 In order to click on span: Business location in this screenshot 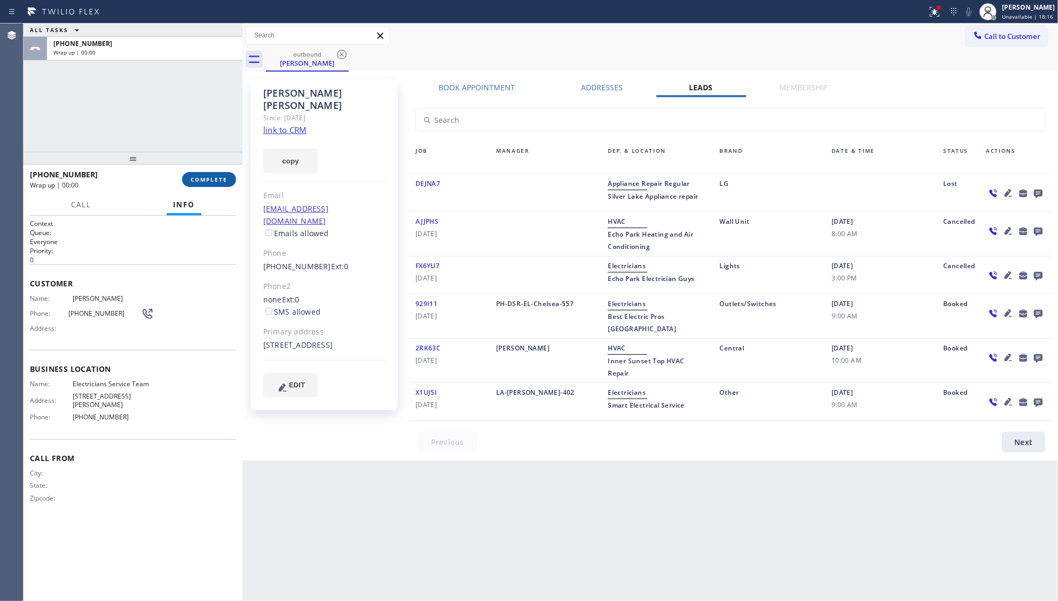, I will do `click(133, 369)`.